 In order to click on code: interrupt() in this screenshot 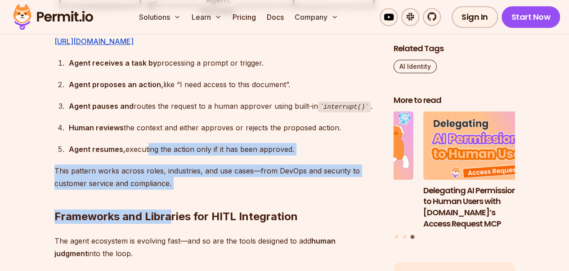, I will do `click(344, 107)`.